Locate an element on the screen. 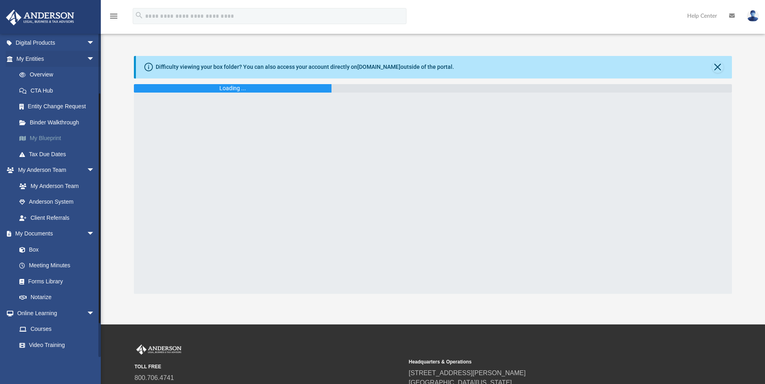  i: menu is located at coordinates (114, 16).